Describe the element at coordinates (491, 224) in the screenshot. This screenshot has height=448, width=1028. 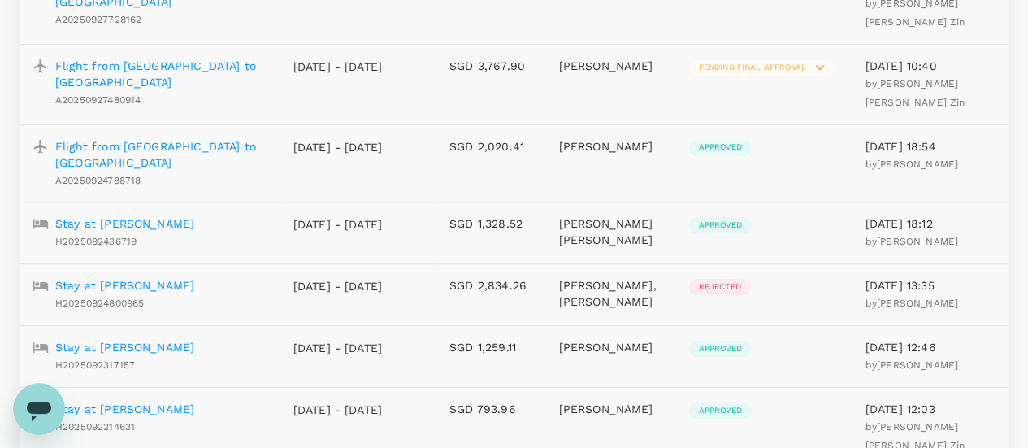
I see `p: SGD 1,328.52` at that location.